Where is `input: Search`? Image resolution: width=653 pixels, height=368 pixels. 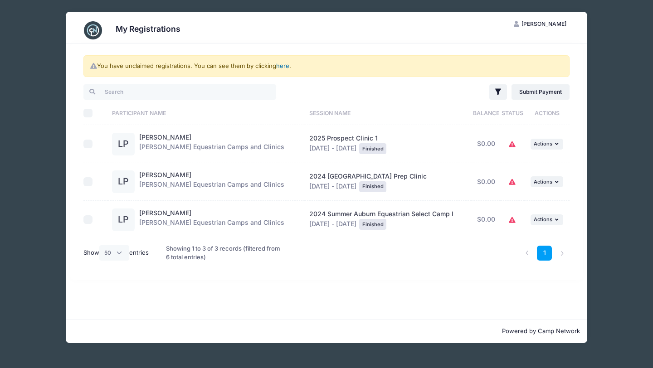 input: Search is located at coordinates (180, 92).